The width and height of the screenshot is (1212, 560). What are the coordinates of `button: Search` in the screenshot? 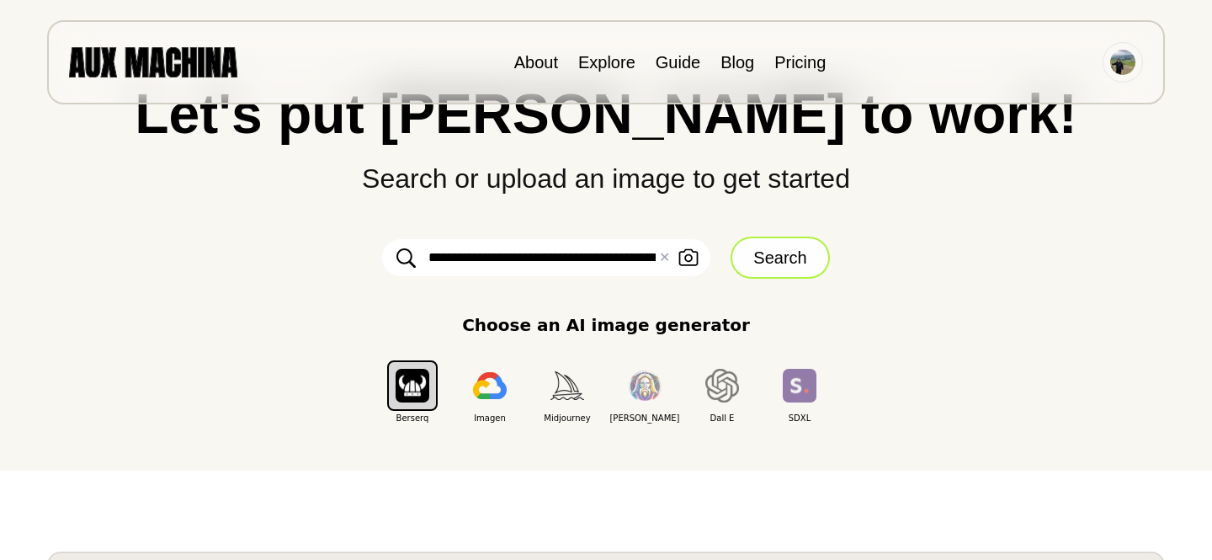 It's located at (779, 258).